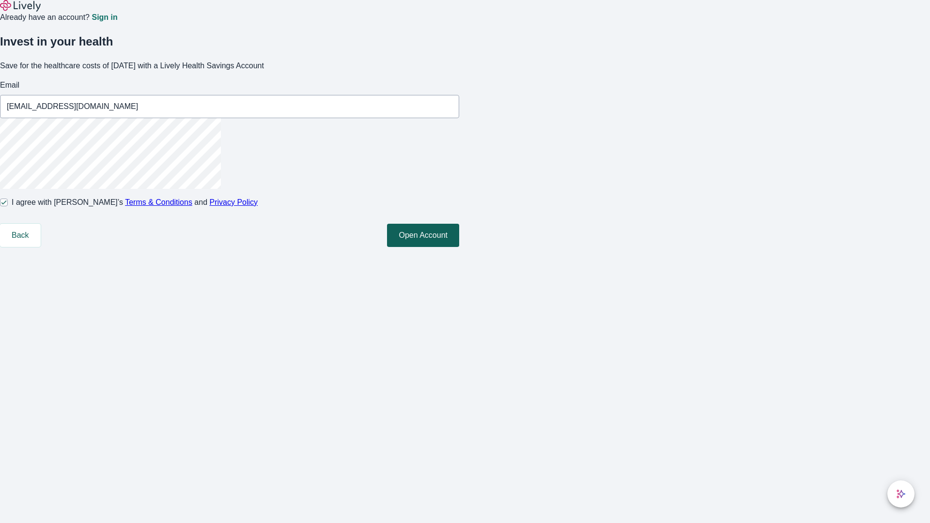 This screenshot has width=930, height=523. Describe the element at coordinates (234, 202) in the screenshot. I see `a: Privacy Policy` at that location.